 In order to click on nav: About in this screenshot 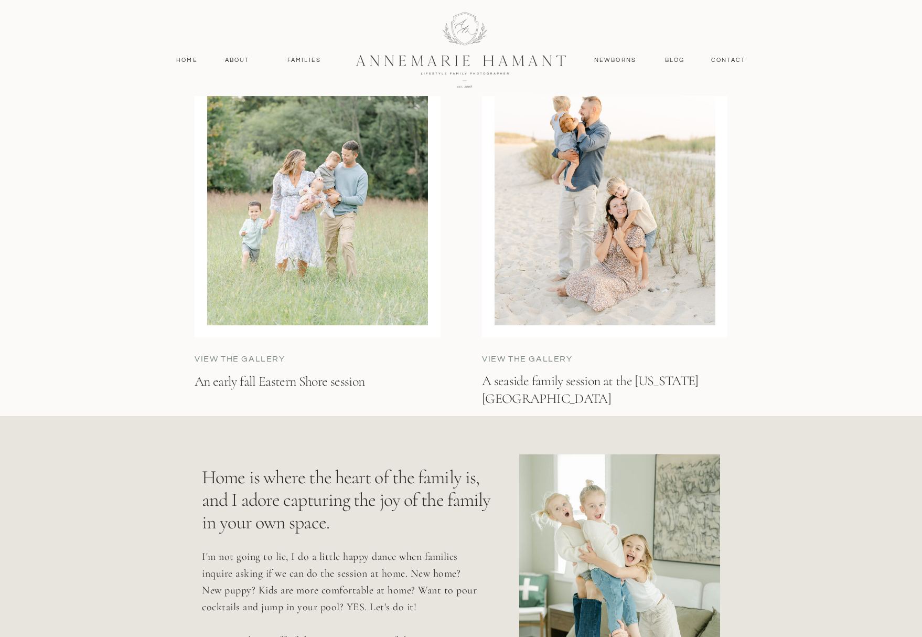, I will do `click(237, 60)`.